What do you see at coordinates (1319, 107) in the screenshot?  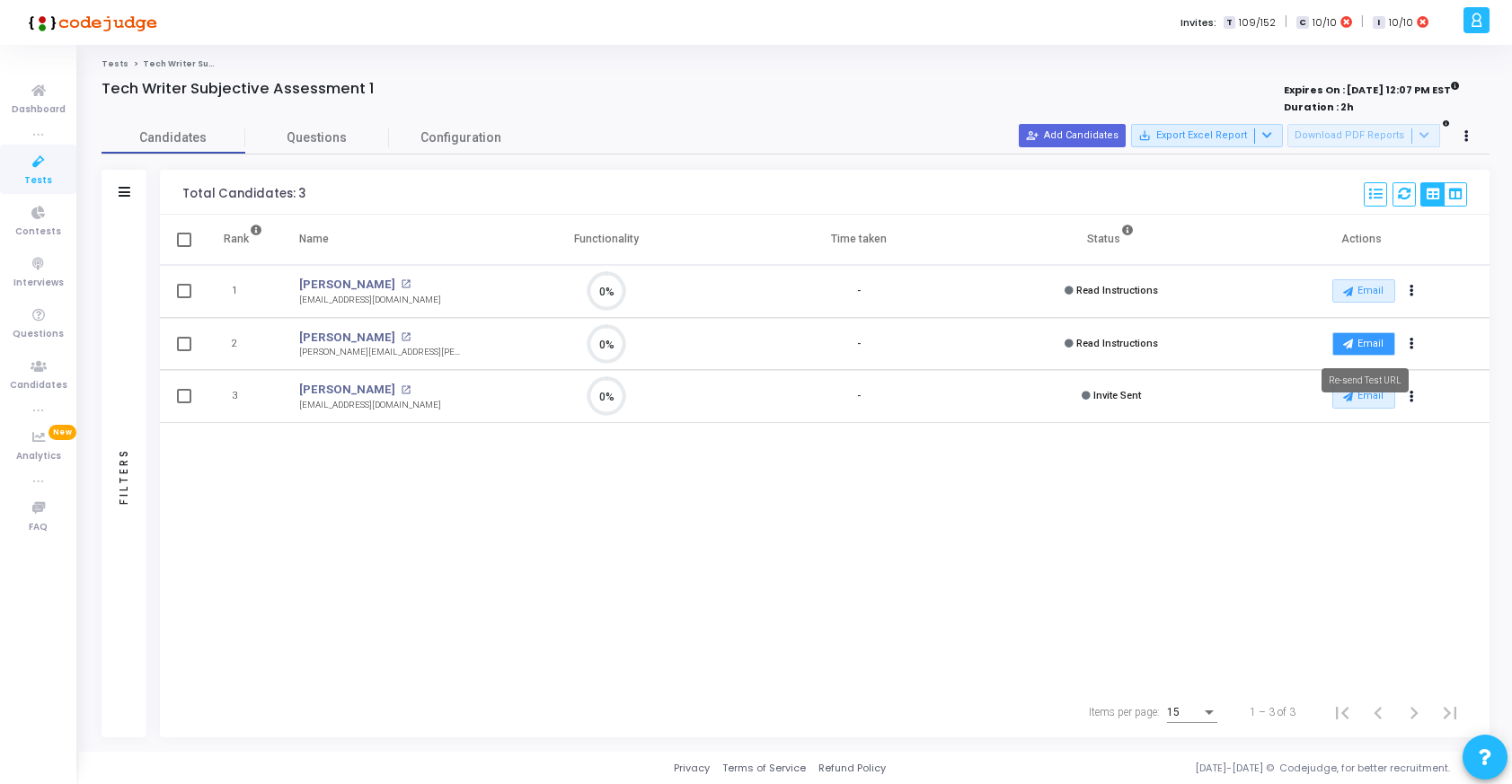 I see `strong: Duration : 2h` at bounding box center [1319, 107].